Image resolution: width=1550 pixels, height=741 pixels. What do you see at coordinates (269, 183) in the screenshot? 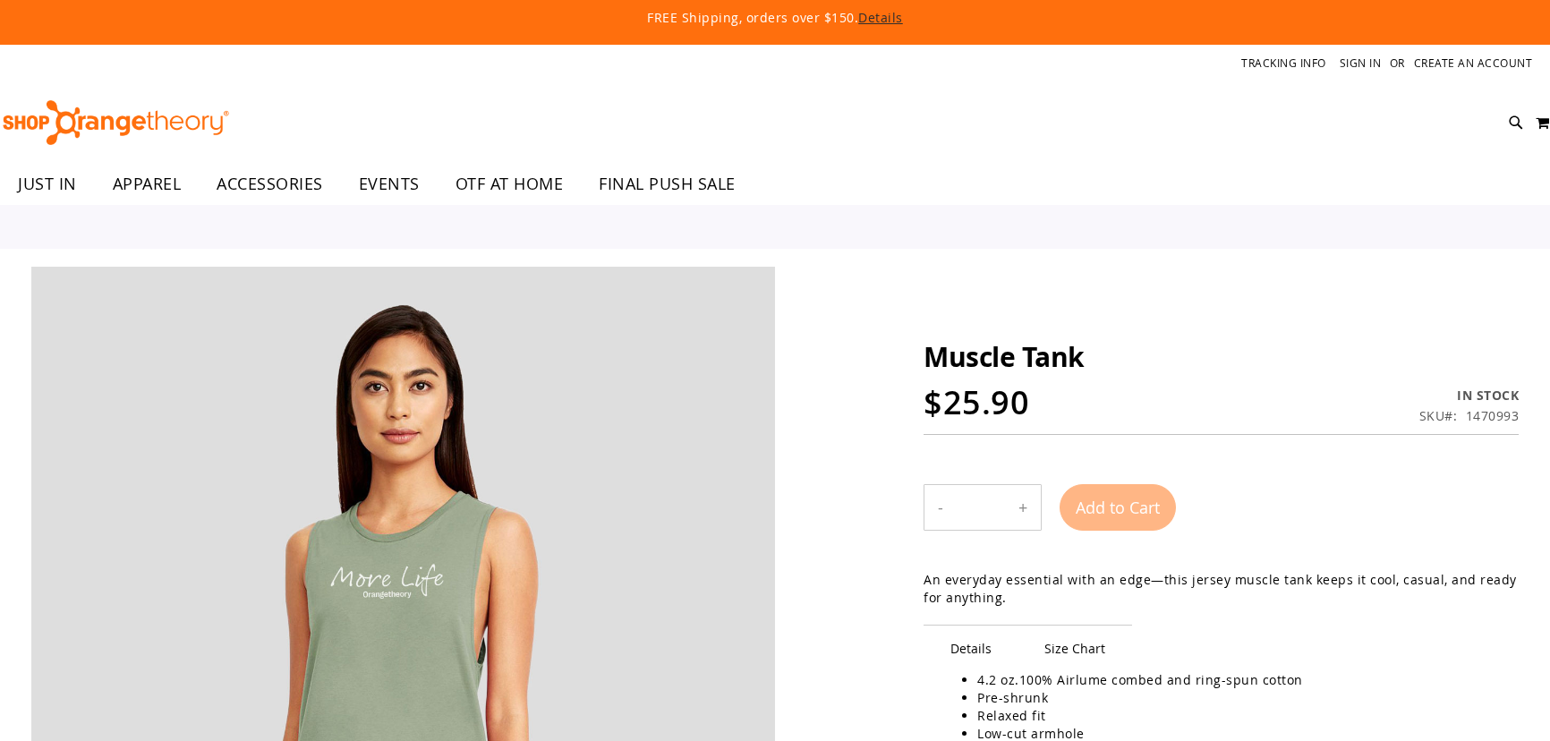
I see `span: ACCESSORIES` at bounding box center [269, 183].